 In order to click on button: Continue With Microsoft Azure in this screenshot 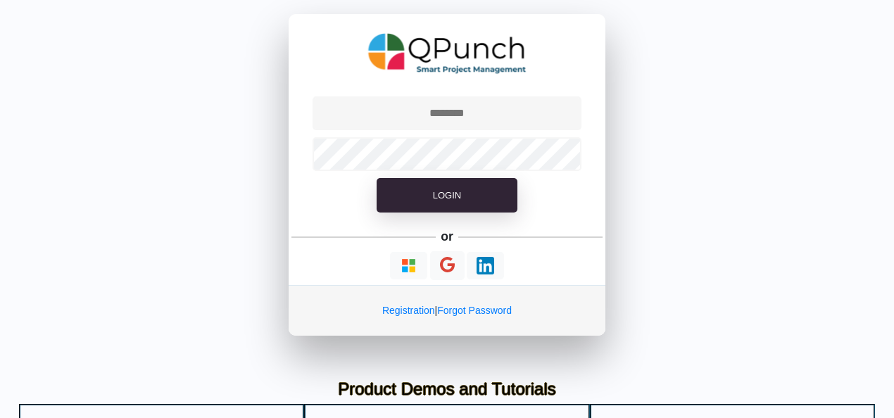, I will do `click(408, 265)`.